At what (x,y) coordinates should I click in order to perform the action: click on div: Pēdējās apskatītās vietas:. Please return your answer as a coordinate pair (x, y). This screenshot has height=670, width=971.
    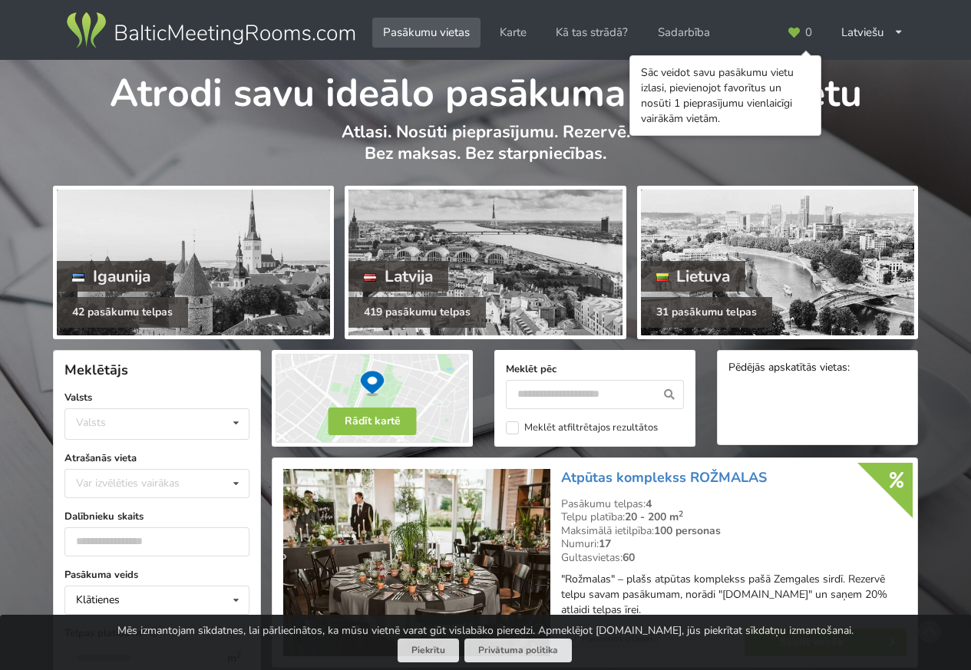
    Looking at the image, I should click on (817, 368).